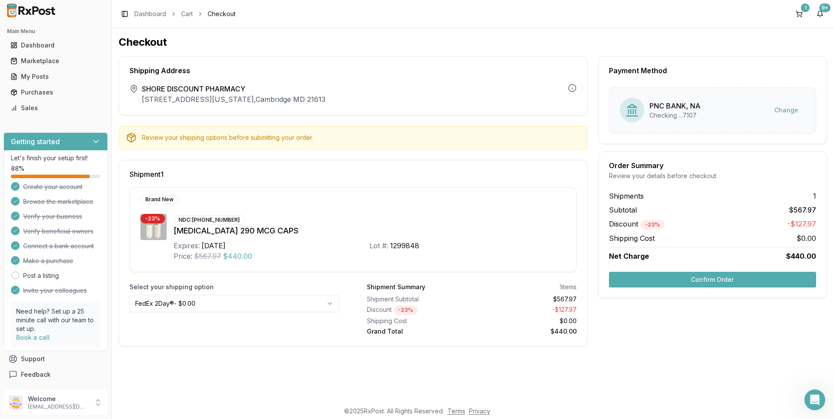  I want to click on button: Purchases, so click(55, 92).